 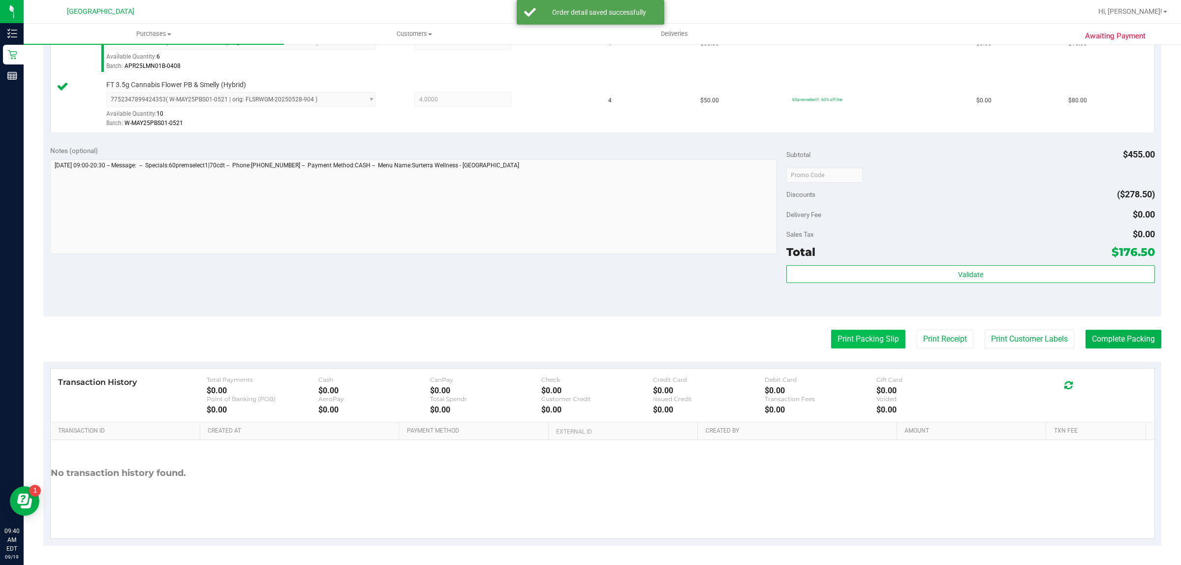 I want to click on div: Credit Card, so click(x=709, y=379).